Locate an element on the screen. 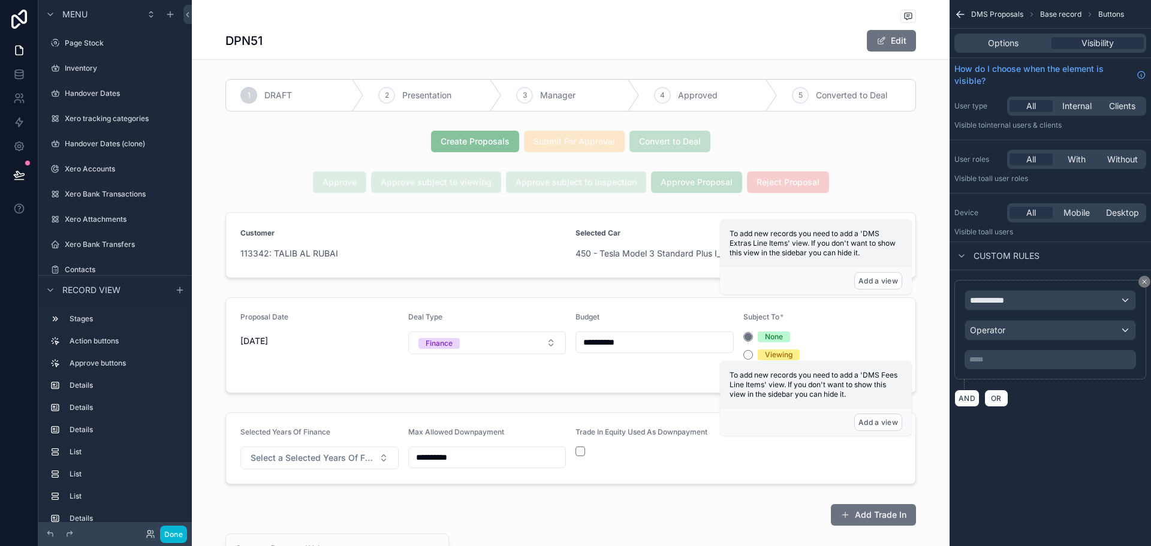 The width and height of the screenshot is (1151, 546). button: Operator is located at coordinates (1051, 330).